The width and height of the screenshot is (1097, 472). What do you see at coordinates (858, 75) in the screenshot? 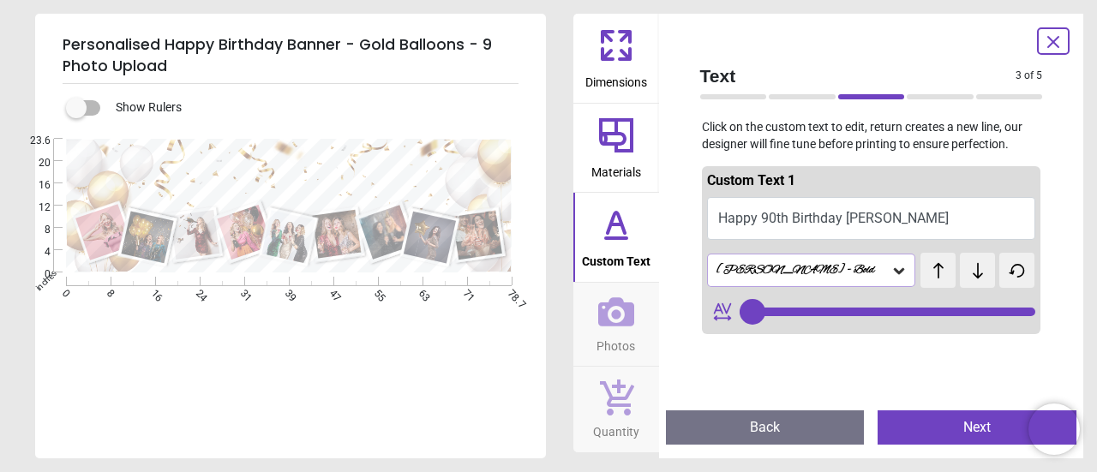
I see `span: Text` at bounding box center [858, 75].